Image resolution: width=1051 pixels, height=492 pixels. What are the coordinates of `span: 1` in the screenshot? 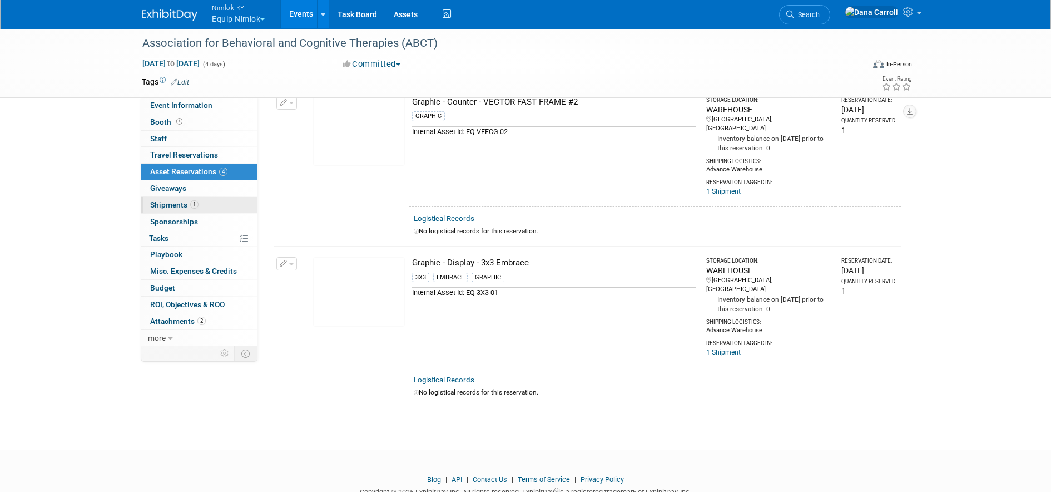 It's located at (194, 204).